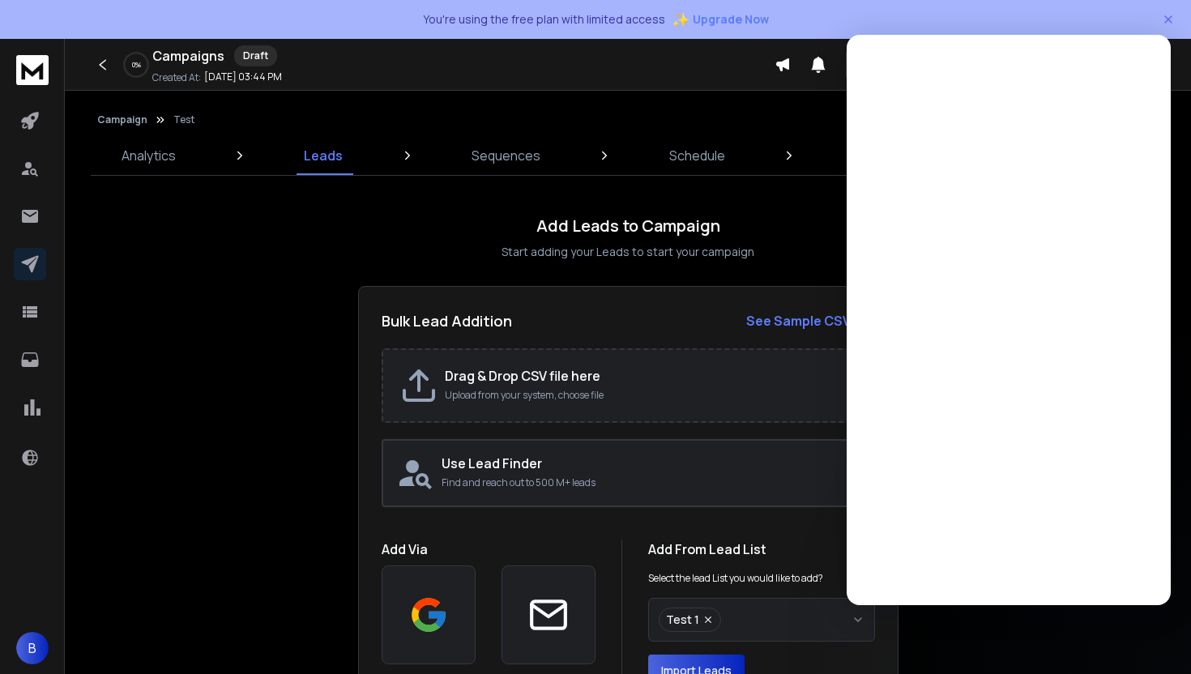 Image resolution: width=1191 pixels, height=674 pixels. I want to click on div: Draft, so click(255, 56).